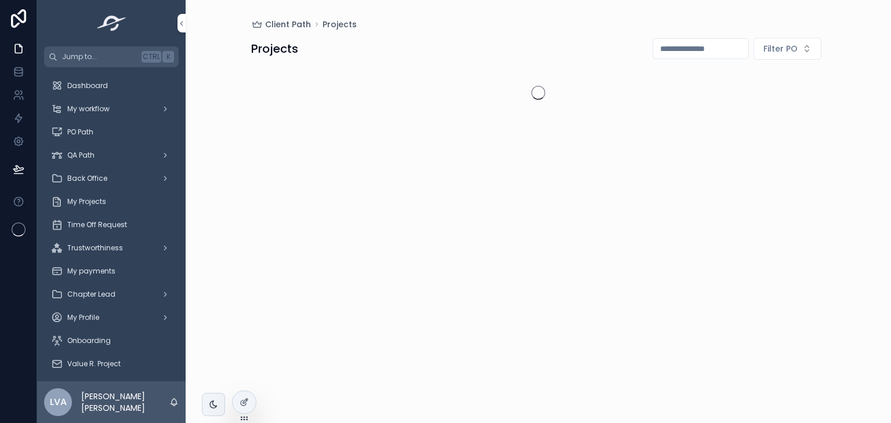 The height and width of the screenshot is (423, 891). What do you see at coordinates (168, 57) in the screenshot?
I see `span: K` at bounding box center [168, 57].